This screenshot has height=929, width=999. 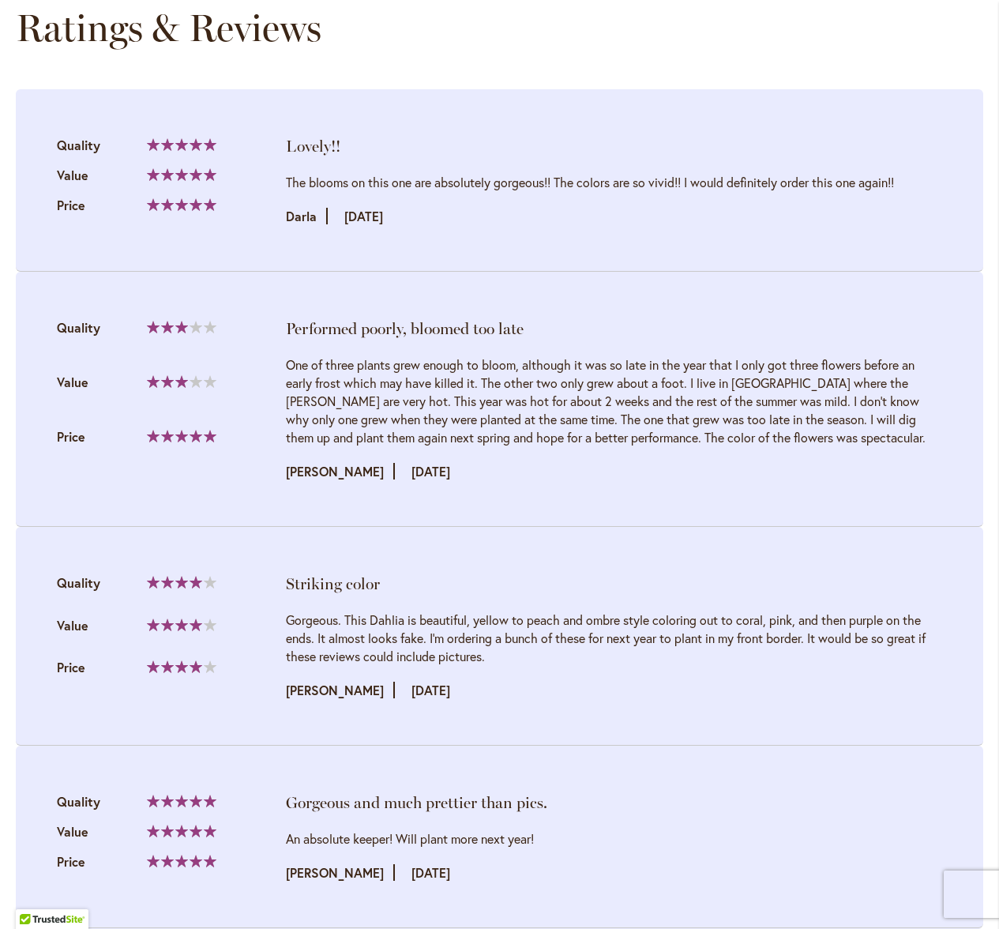 I want to click on div: Lovely!!, so click(x=614, y=146).